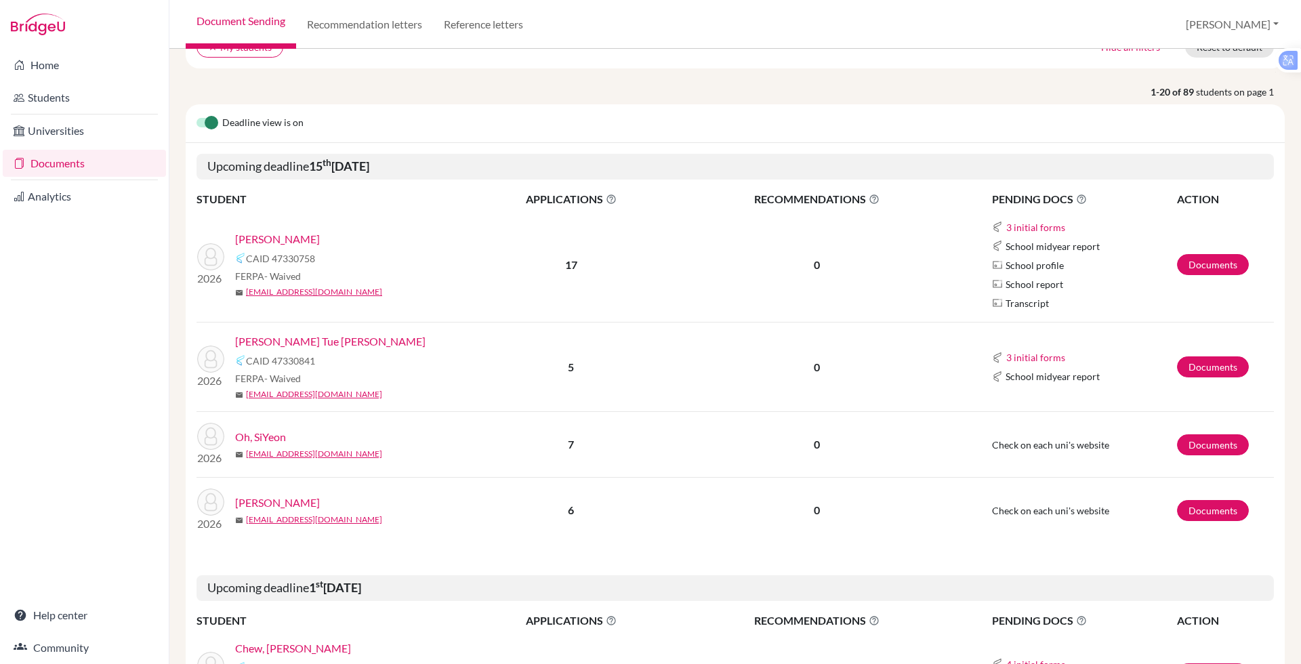  I want to click on img: Bridge-U, so click(38, 24).